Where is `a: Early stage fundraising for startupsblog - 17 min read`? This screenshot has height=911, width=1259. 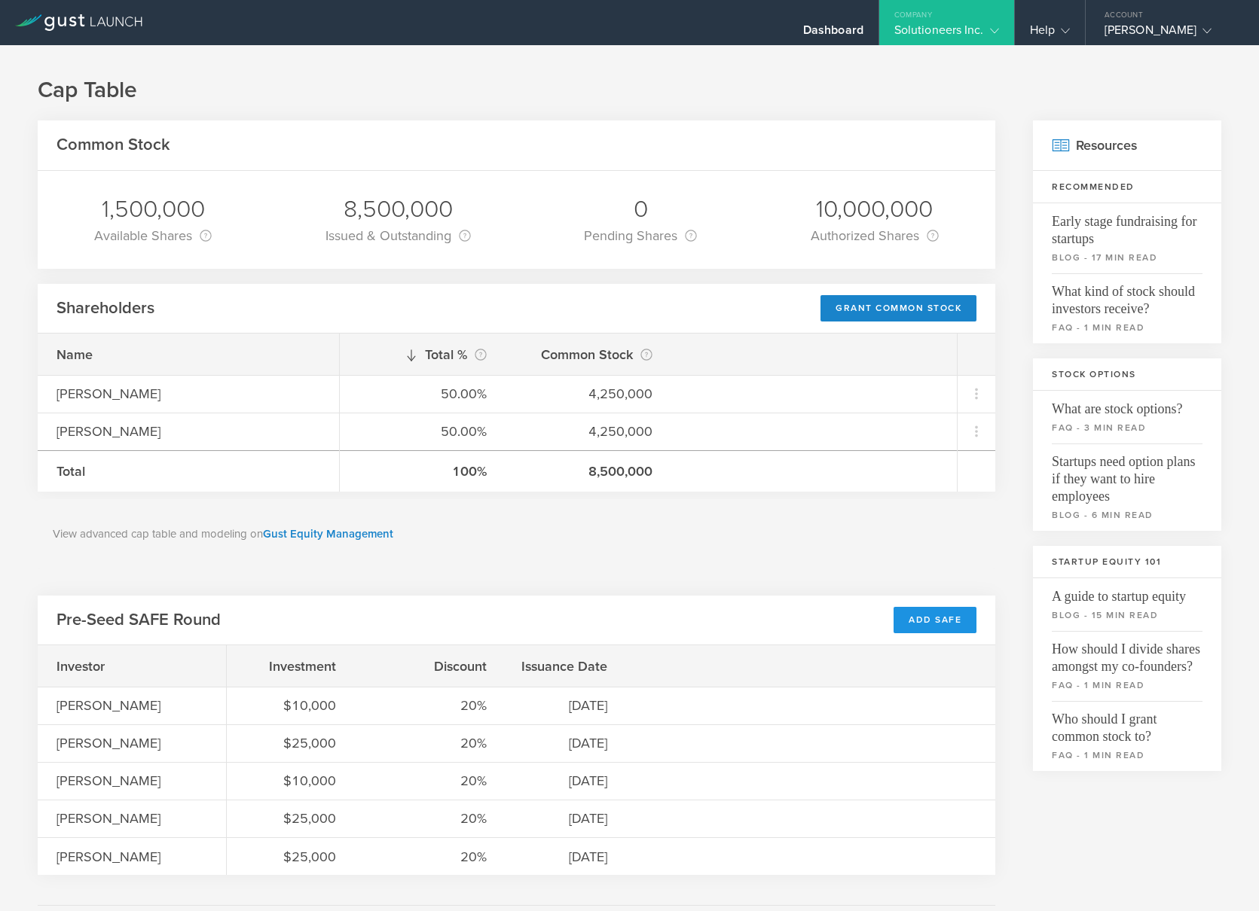 a: Early stage fundraising for startupsblog - 17 min read is located at coordinates (1127, 238).